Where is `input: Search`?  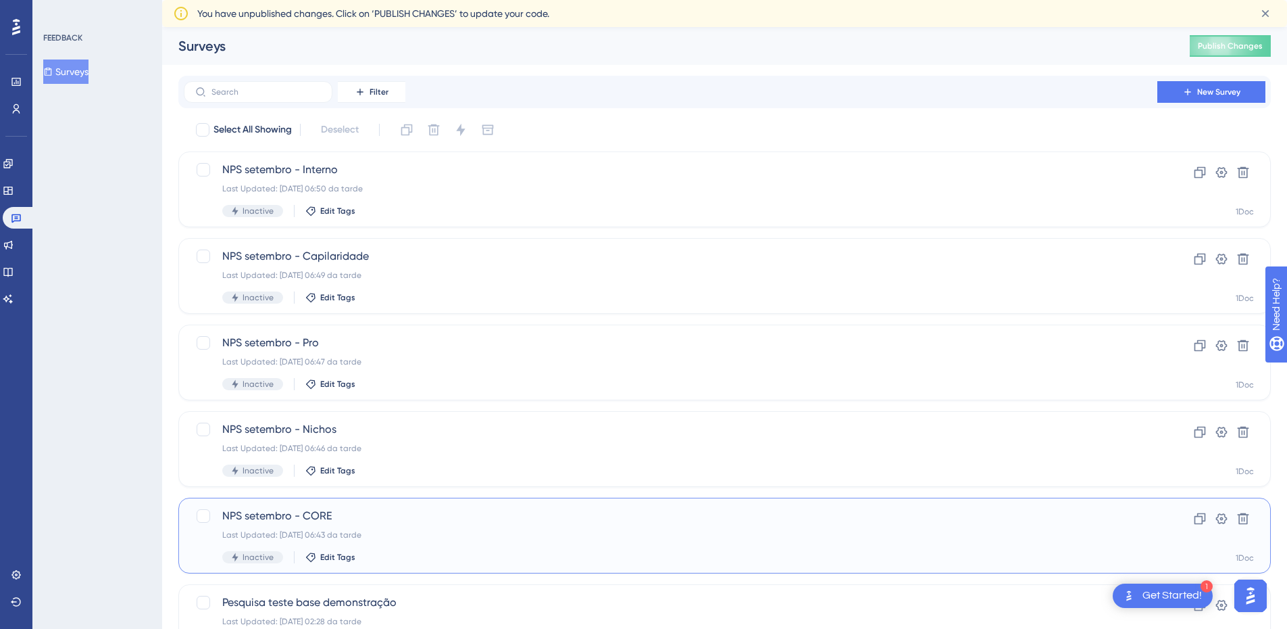 input: Search is located at coordinates (266, 92).